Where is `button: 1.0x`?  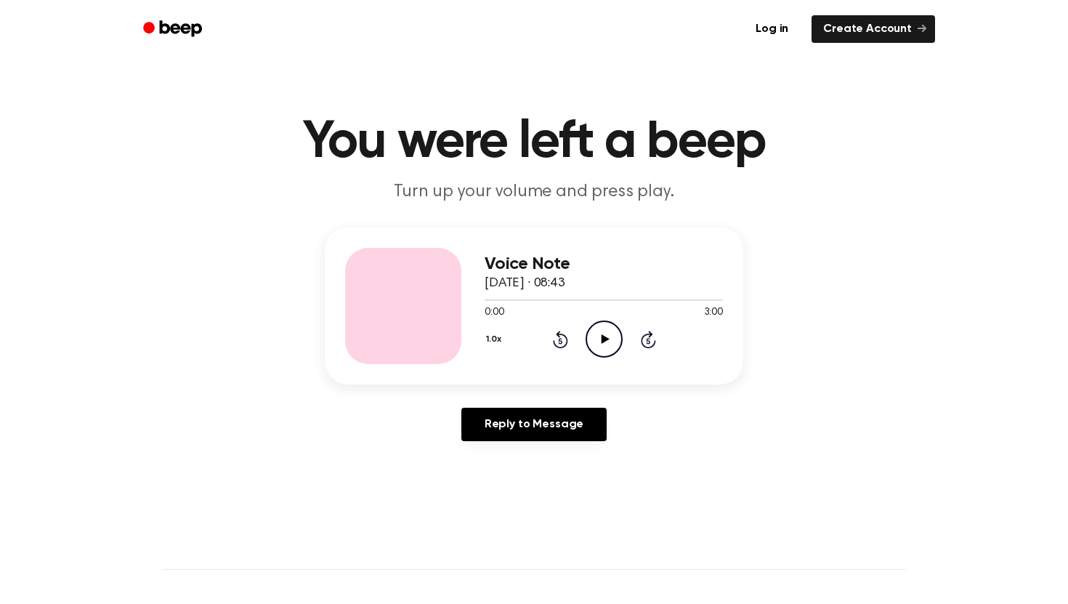 button: 1.0x is located at coordinates (496, 339).